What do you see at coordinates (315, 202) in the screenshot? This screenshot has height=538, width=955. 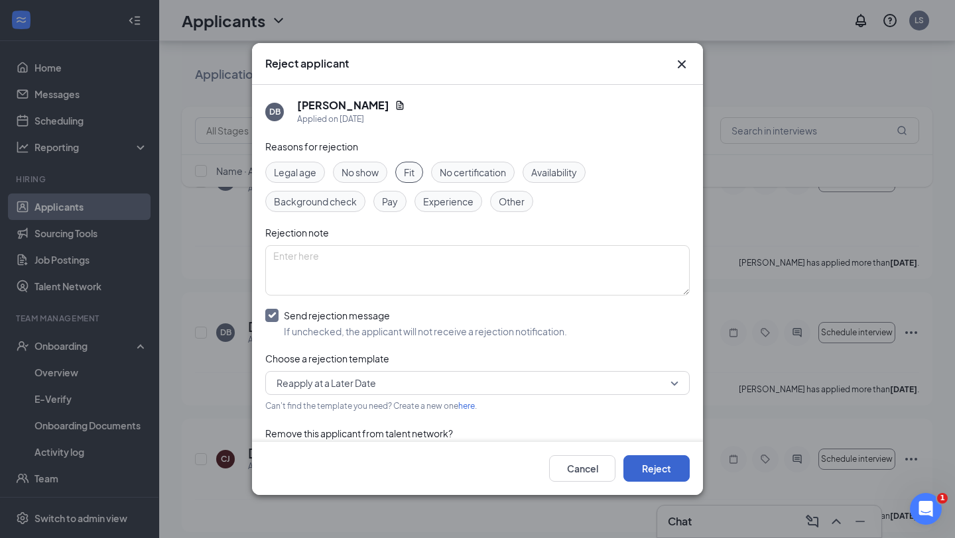 I see `span: Background check` at bounding box center [315, 202].